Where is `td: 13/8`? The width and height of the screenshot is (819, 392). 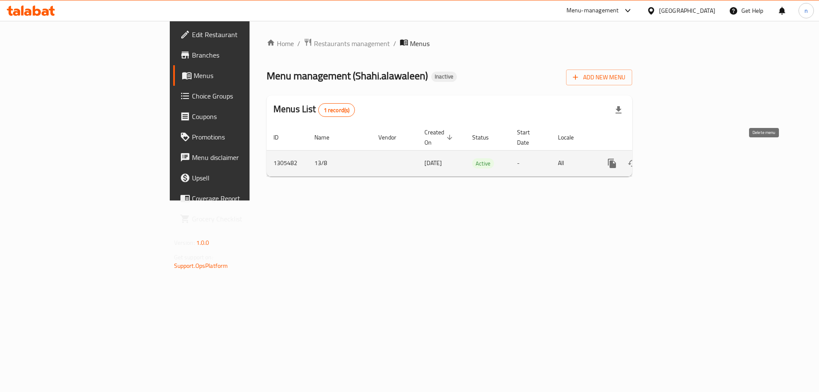 td: 13/8 is located at coordinates (340, 163).